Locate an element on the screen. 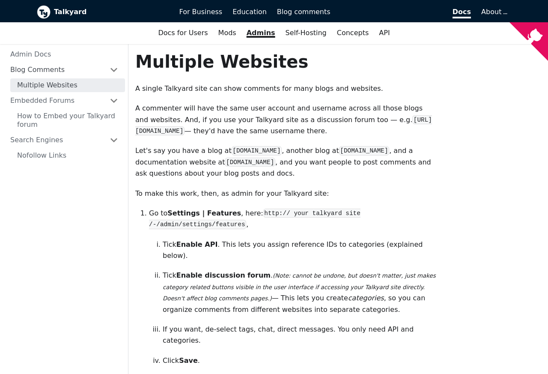  h1: Multiple Websites is located at coordinates (286, 62).